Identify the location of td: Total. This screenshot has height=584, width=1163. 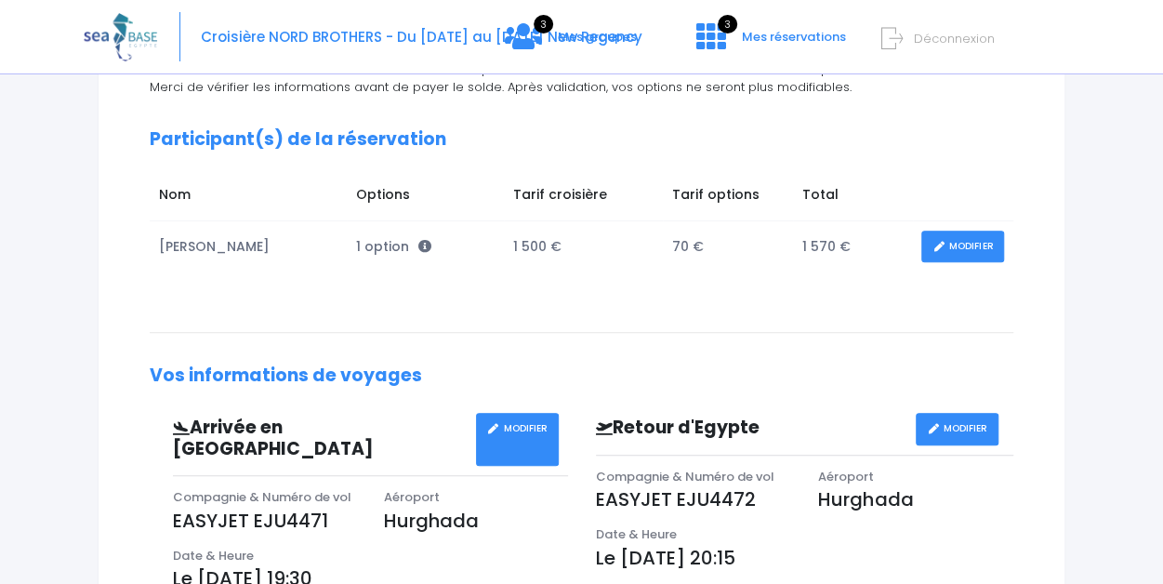
(853, 198).